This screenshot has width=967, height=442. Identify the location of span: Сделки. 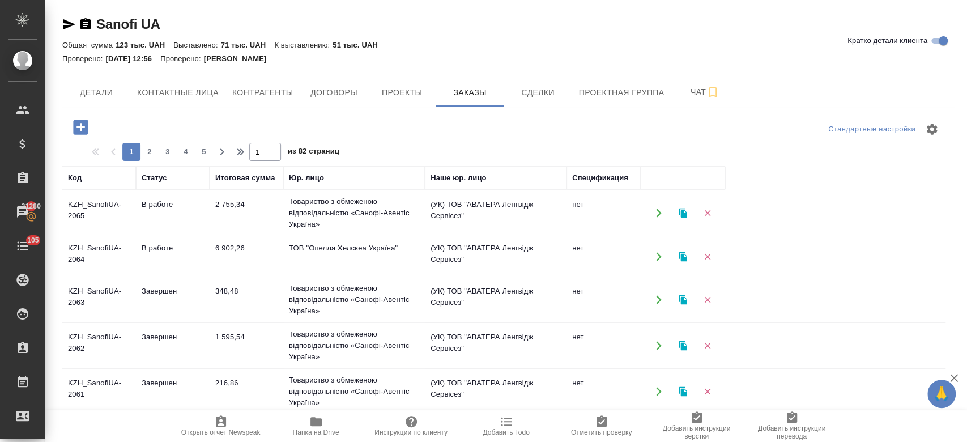
(537, 92).